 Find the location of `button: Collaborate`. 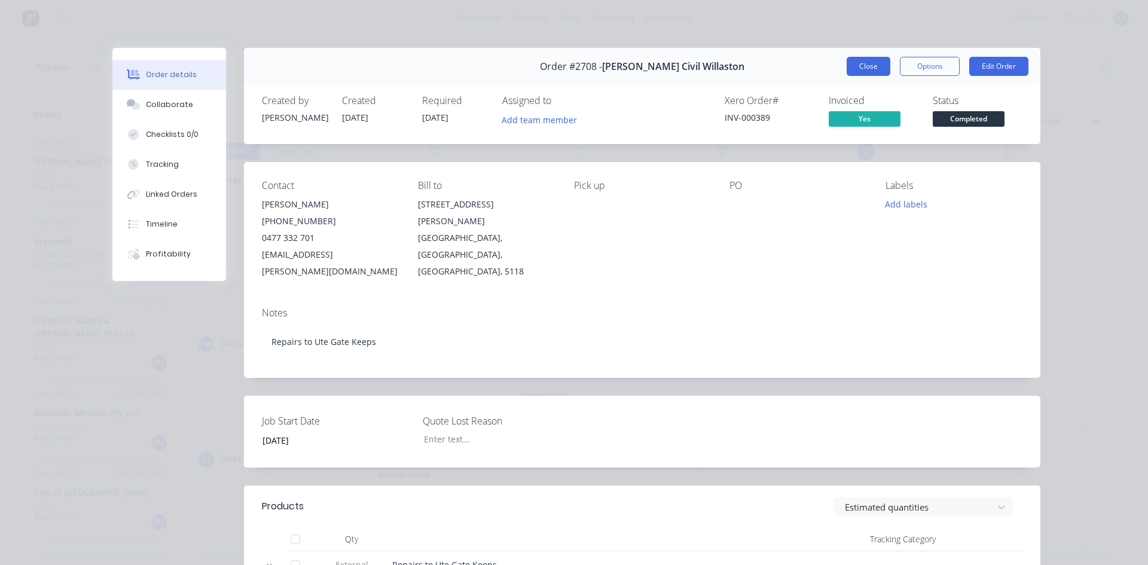

button: Collaborate is located at coordinates (169, 105).